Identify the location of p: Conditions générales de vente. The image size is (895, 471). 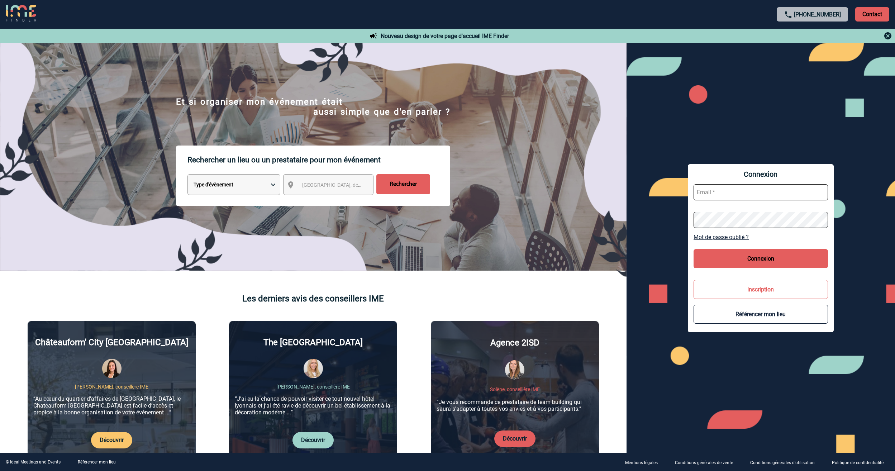
(704, 463).